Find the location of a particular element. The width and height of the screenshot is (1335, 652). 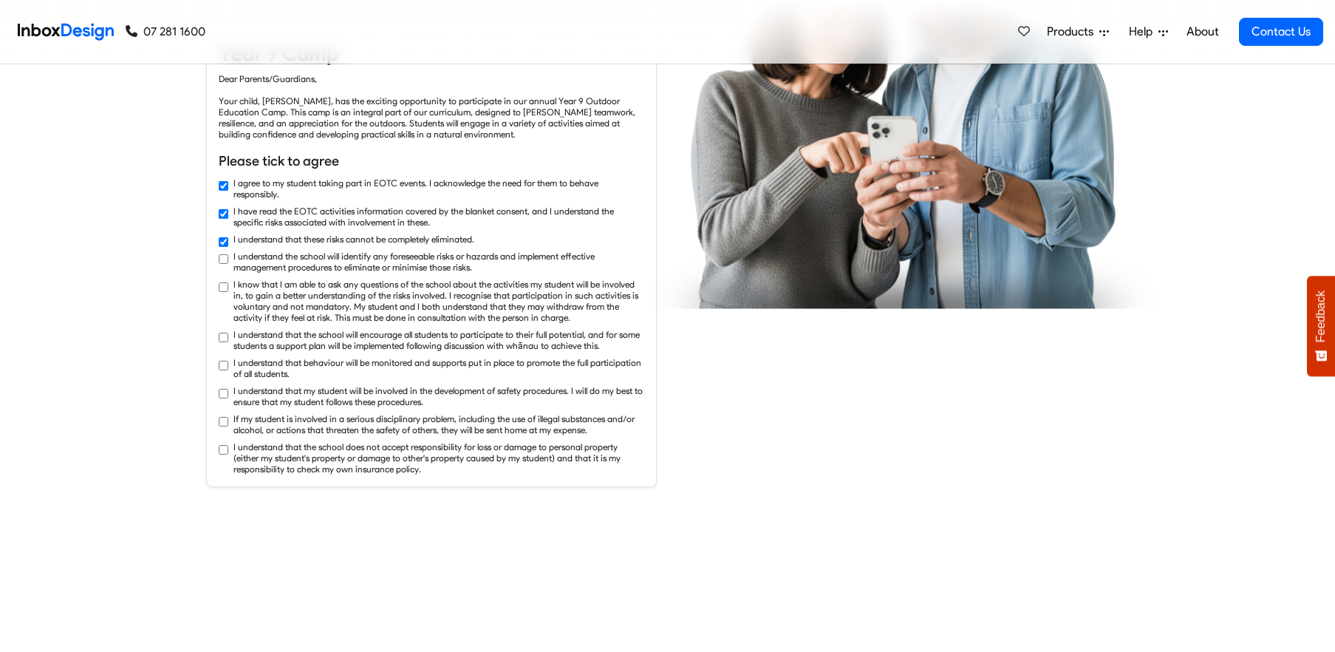

label: I have read the EOTC activities information covered by the blanket consent, and I understand the ... is located at coordinates (439, 216).